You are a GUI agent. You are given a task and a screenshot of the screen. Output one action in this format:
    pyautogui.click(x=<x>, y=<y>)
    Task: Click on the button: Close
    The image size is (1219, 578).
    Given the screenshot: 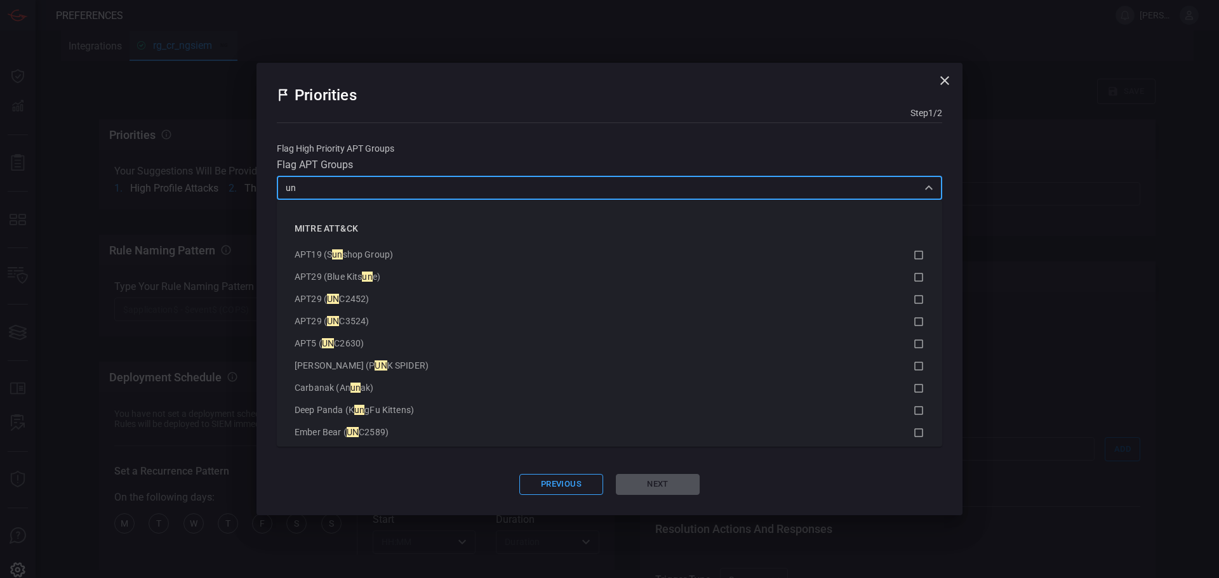 What is the action you would take?
    pyautogui.click(x=929, y=188)
    